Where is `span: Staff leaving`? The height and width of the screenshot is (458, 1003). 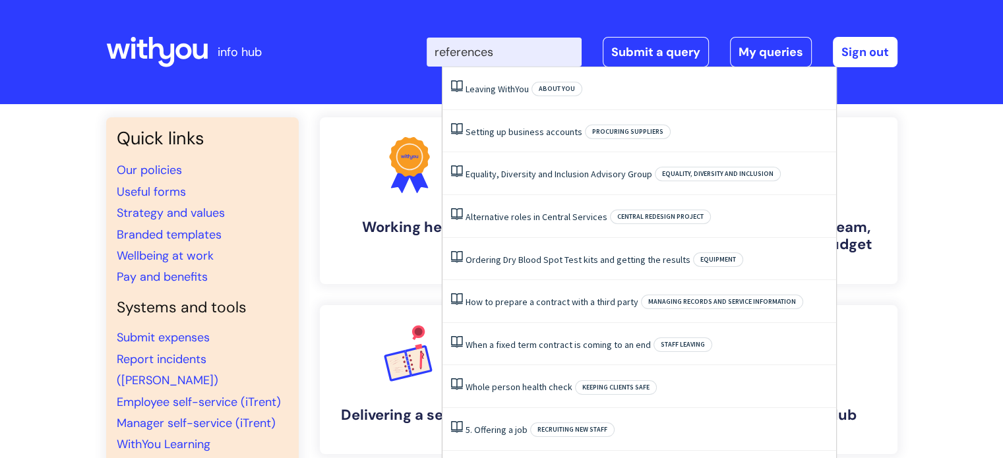 span: Staff leaving is located at coordinates (683, 345).